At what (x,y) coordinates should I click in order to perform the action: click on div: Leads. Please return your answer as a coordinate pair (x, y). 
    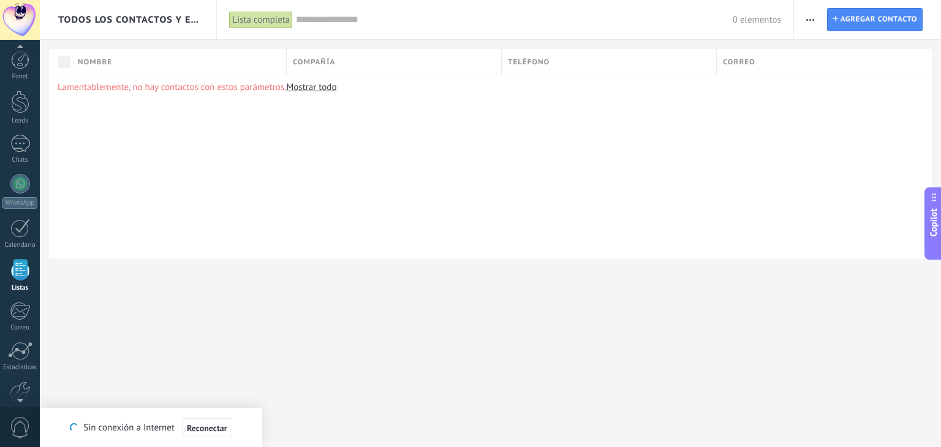
    Looking at the image, I should click on (20, 121).